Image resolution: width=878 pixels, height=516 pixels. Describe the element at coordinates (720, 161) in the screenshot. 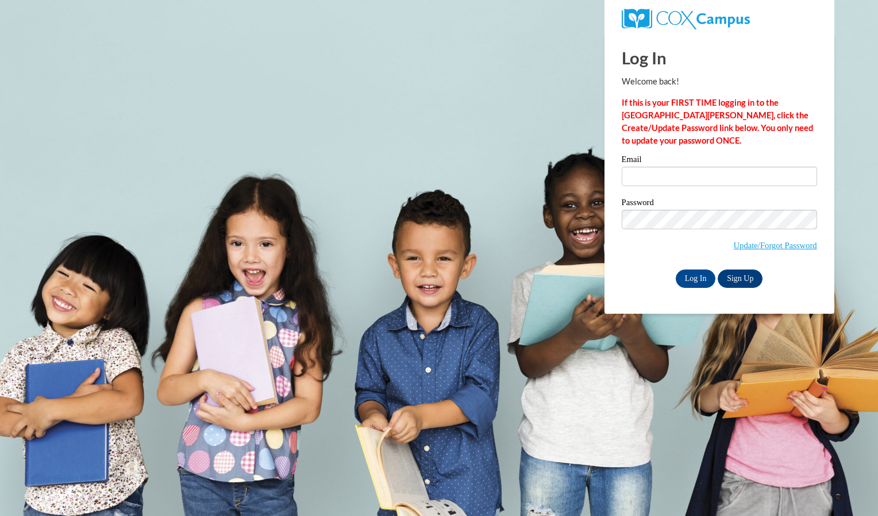

I see `label: Email` at that location.